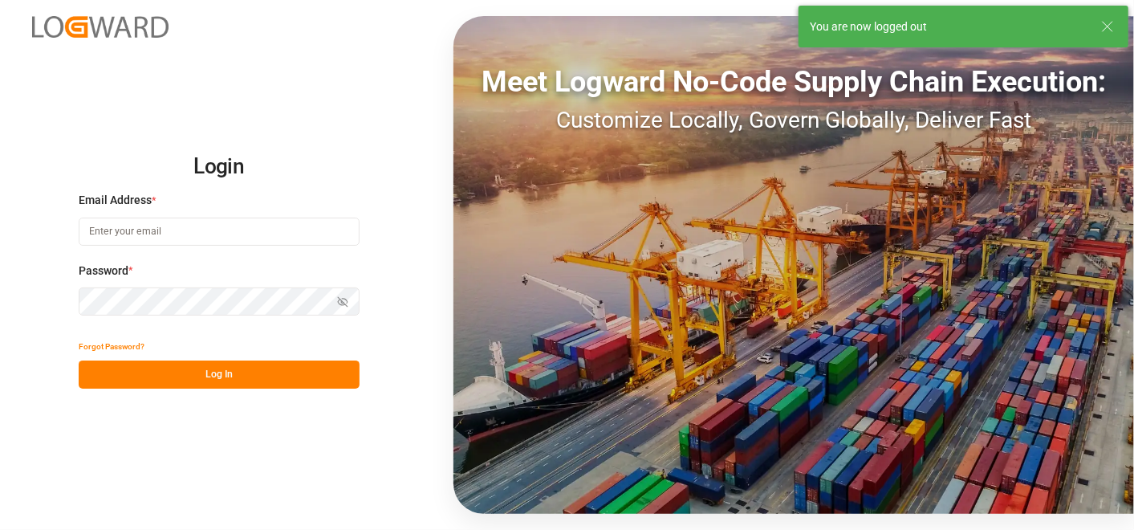 The image size is (1134, 530). What do you see at coordinates (219, 231) in the screenshot?
I see `input: Enter your email` at bounding box center [219, 231].